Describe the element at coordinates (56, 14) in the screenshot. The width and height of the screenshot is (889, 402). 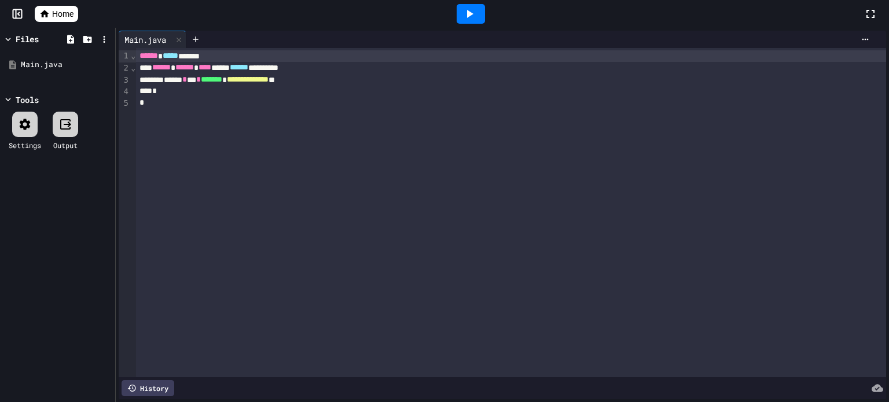
I see `a: Home` at that location.